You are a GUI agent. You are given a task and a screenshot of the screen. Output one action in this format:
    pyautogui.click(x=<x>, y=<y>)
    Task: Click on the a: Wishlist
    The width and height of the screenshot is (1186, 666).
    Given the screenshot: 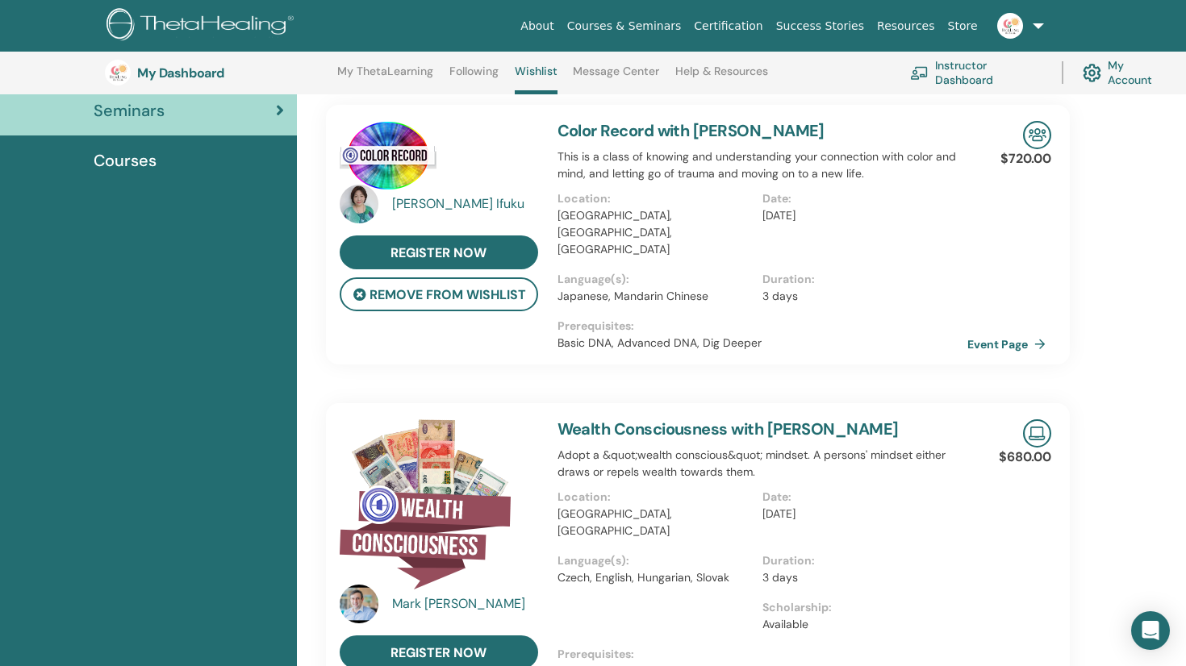 What is the action you would take?
    pyautogui.click(x=535, y=79)
    